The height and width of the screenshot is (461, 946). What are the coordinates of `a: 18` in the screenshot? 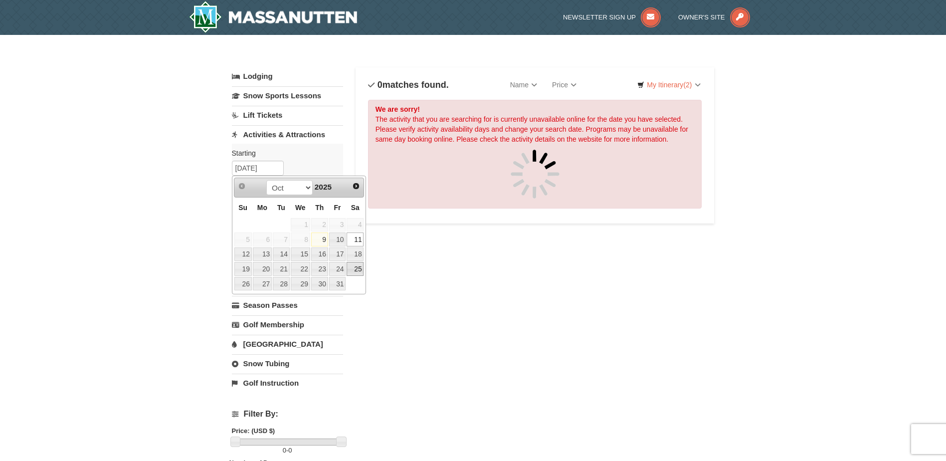 It's located at (355, 254).